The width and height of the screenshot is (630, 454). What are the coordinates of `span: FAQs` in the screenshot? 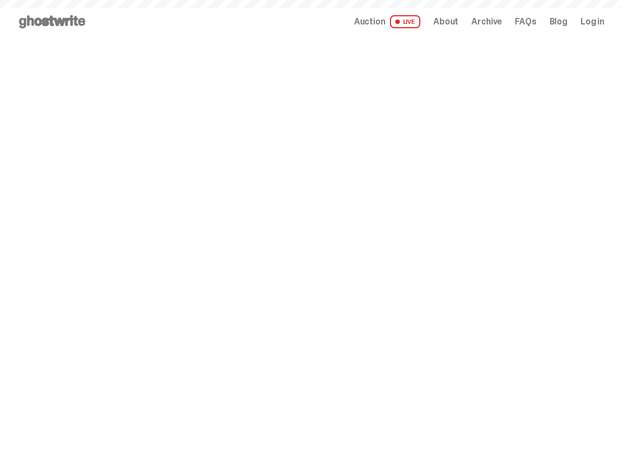 It's located at (526, 22).